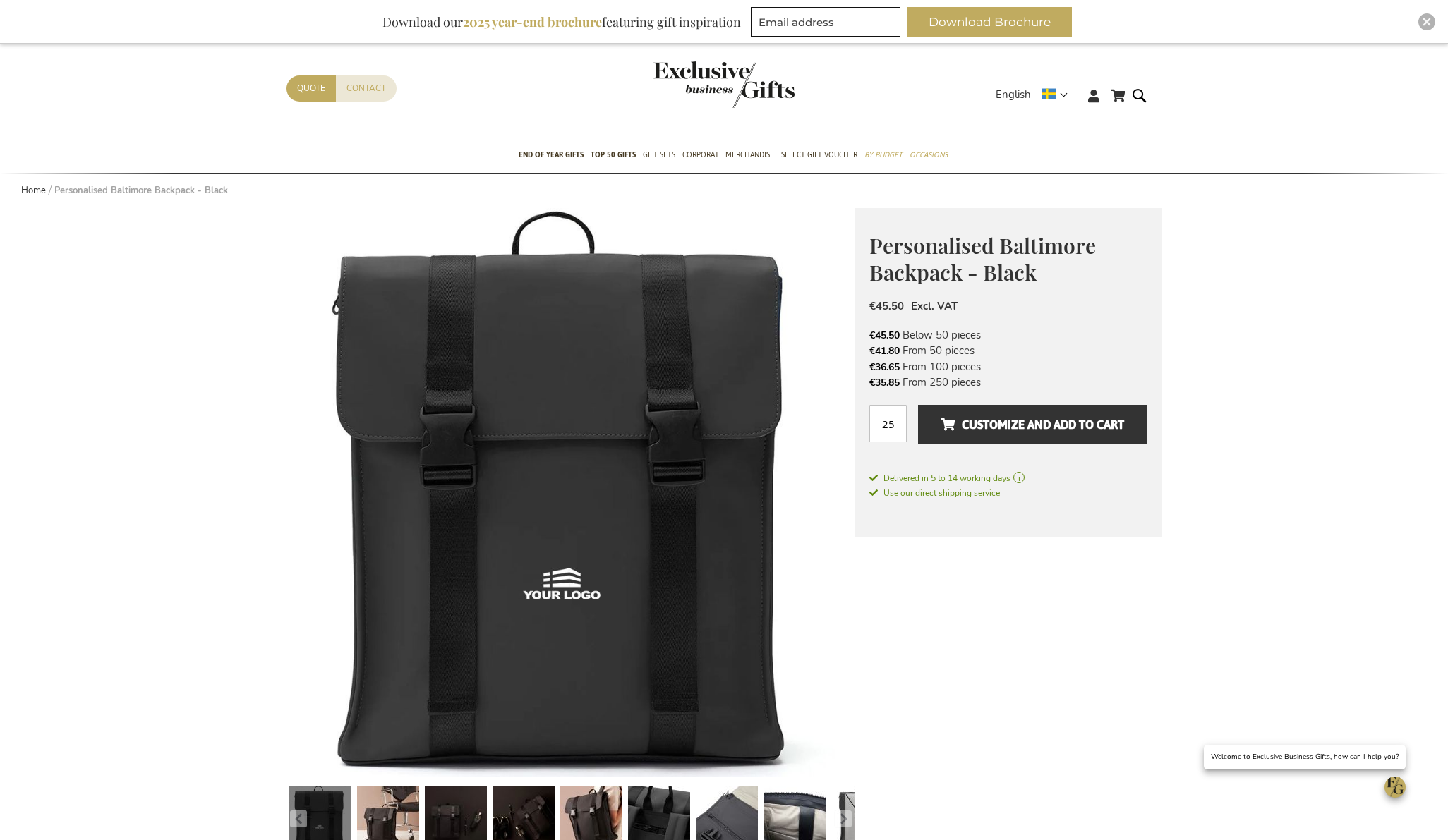 This screenshot has height=840, width=1448. Describe the element at coordinates (141, 190) in the screenshot. I see `strong: Personalised Baltimore Backpack - Black` at that location.